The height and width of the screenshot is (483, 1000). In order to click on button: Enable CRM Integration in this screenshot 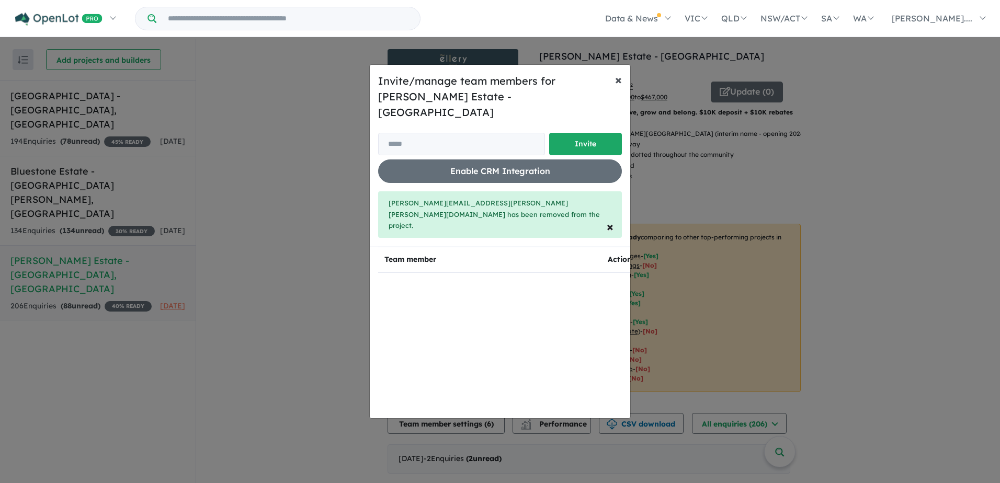, I will do `click(500, 171)`.